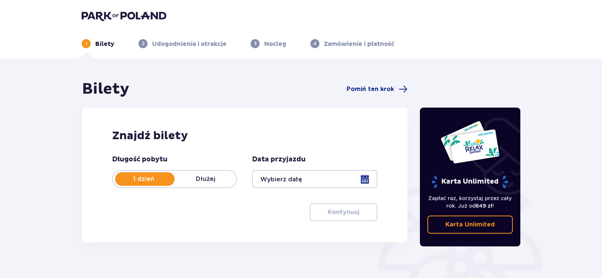 This screenshot has height=278, width=602. What do you see at coordinates (255, 44) in the screenshot?
I see `p: 3` at bounding box center [255, 44].